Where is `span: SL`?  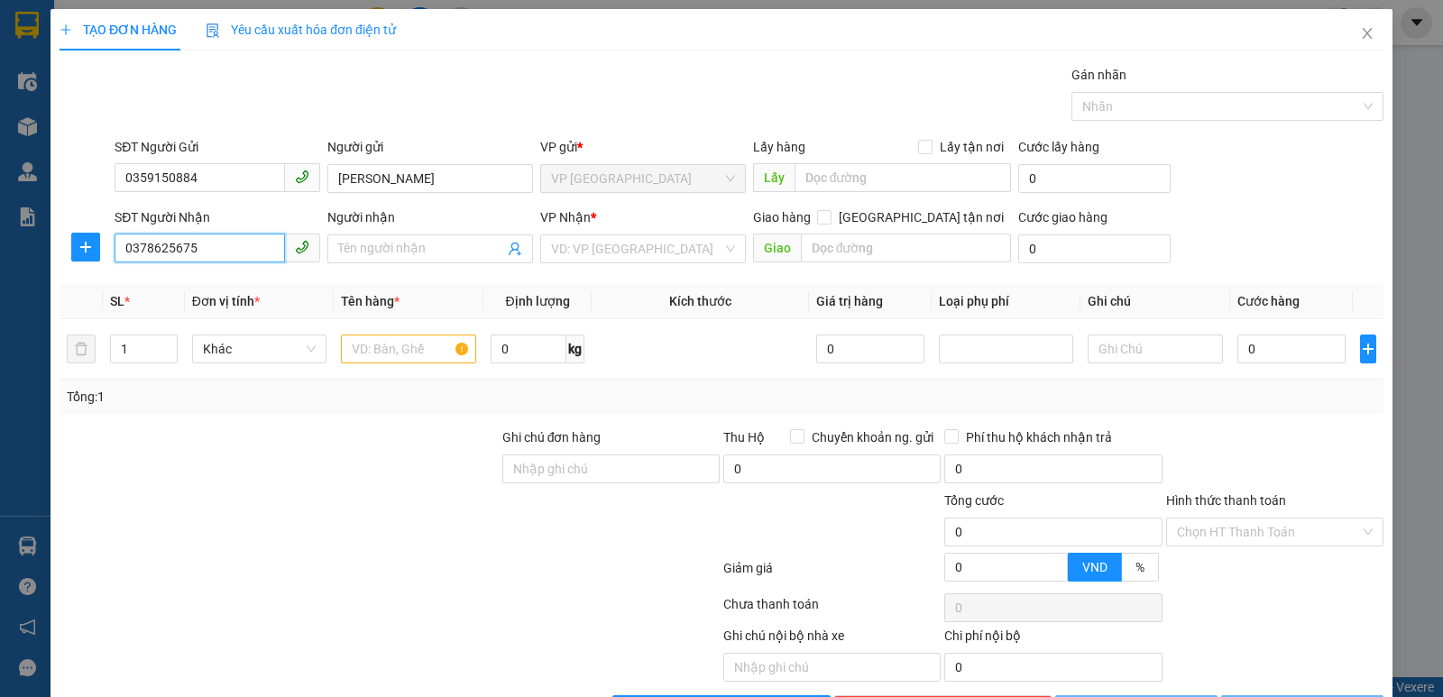 span: SL is located at coordinates (117, 301).